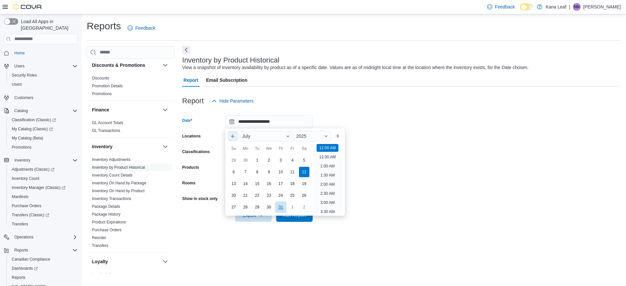 The width and height of the screenshot is (626, 286). What do you see at coordinates (257, 184) in the screenshot?
I see `div: day-15` at bounding box center [257, 184].